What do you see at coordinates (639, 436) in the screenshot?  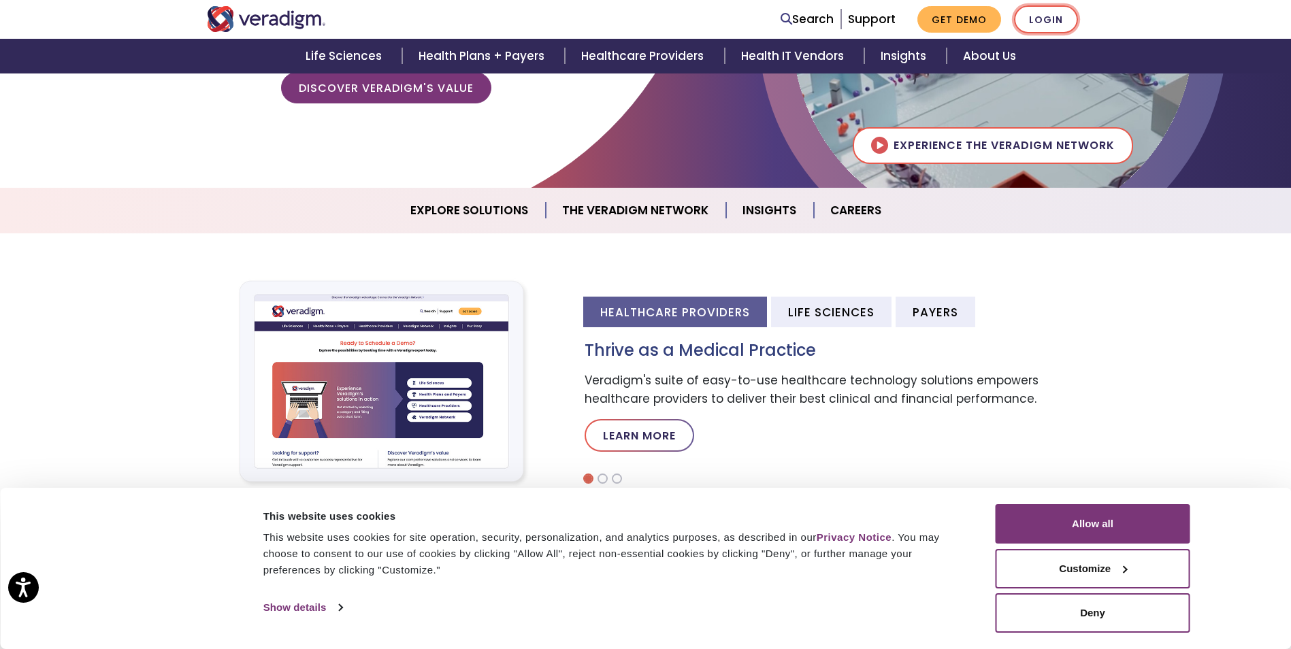 I see `a: Learn More` at bounding box center [639, 436].